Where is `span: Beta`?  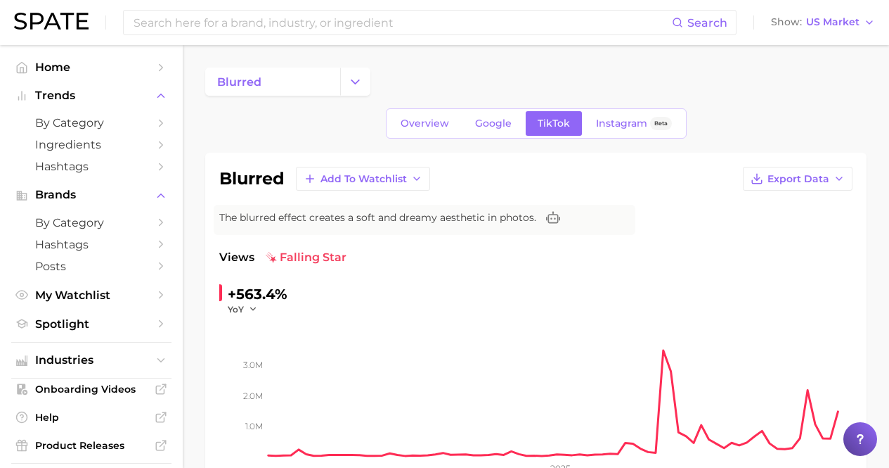
span: Beta is located at coordinates (661, 123).